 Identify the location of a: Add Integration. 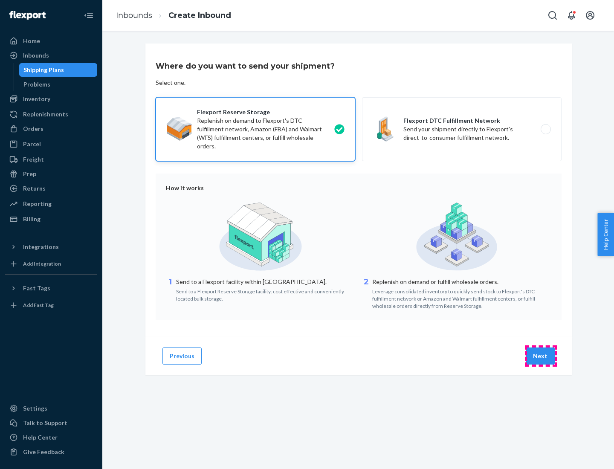
(51, 264).